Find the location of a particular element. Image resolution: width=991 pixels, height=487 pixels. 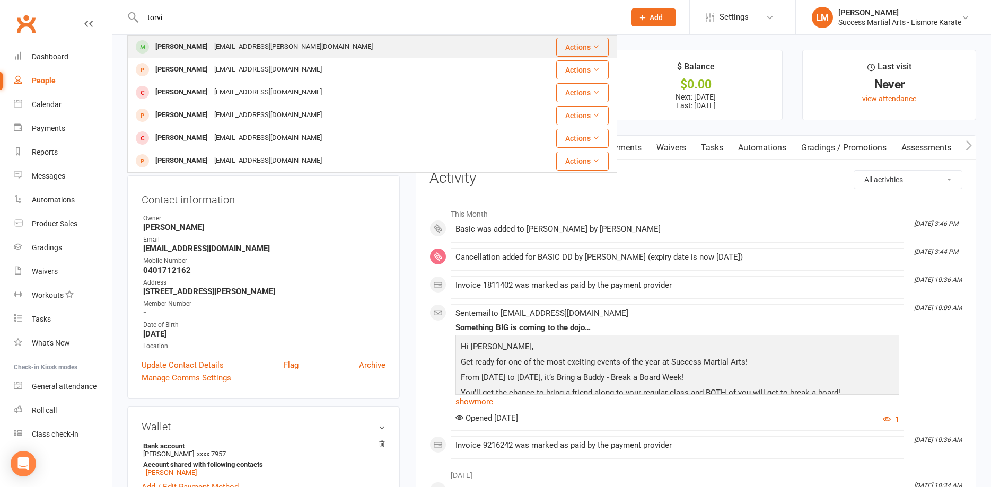

div: Reports is located at coordinates (45, 152).